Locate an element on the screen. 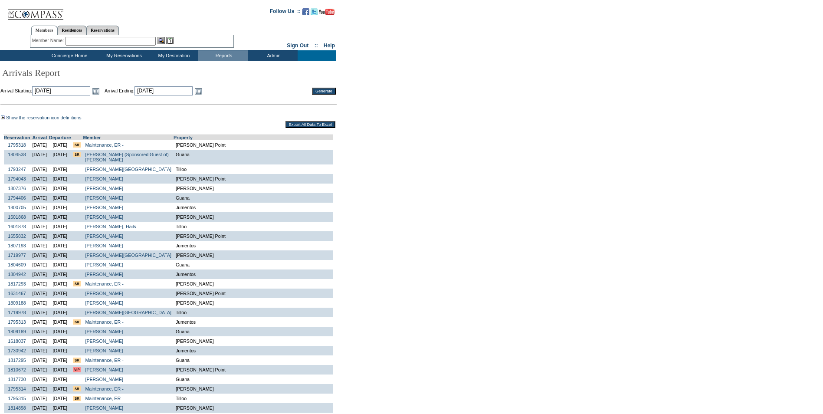  a: Become our fan on Facebook is located at coordinates (306, 13).